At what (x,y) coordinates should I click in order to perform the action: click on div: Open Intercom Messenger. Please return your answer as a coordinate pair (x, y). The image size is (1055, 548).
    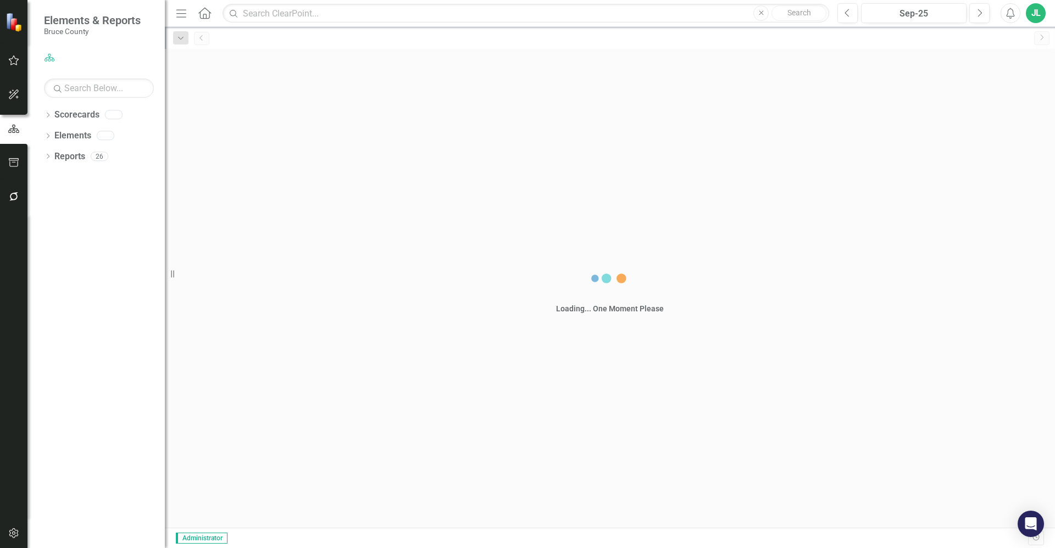
    Looking at the image, I should click on (1030, 524).